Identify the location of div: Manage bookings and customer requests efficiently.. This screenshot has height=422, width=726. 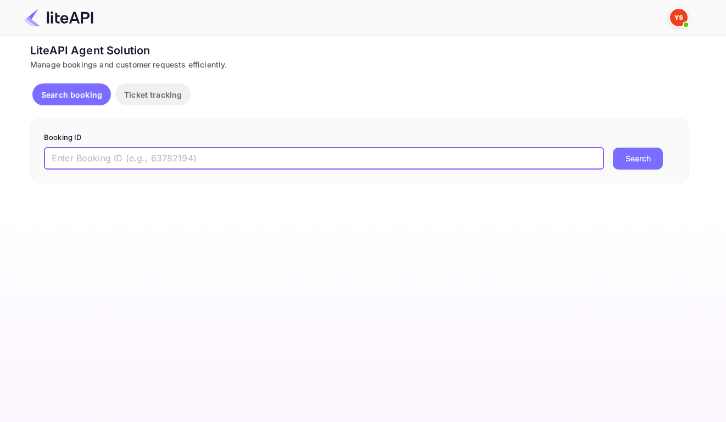
(360, 64).